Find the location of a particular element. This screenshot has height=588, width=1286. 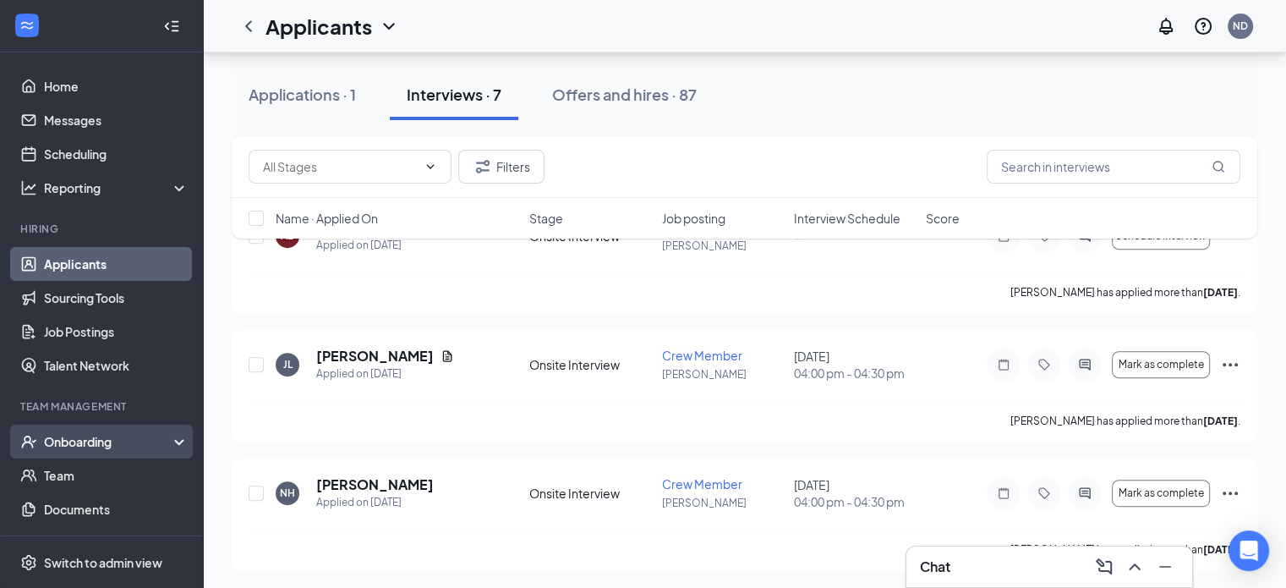

a: Messages is located at coordinates (116, 120).